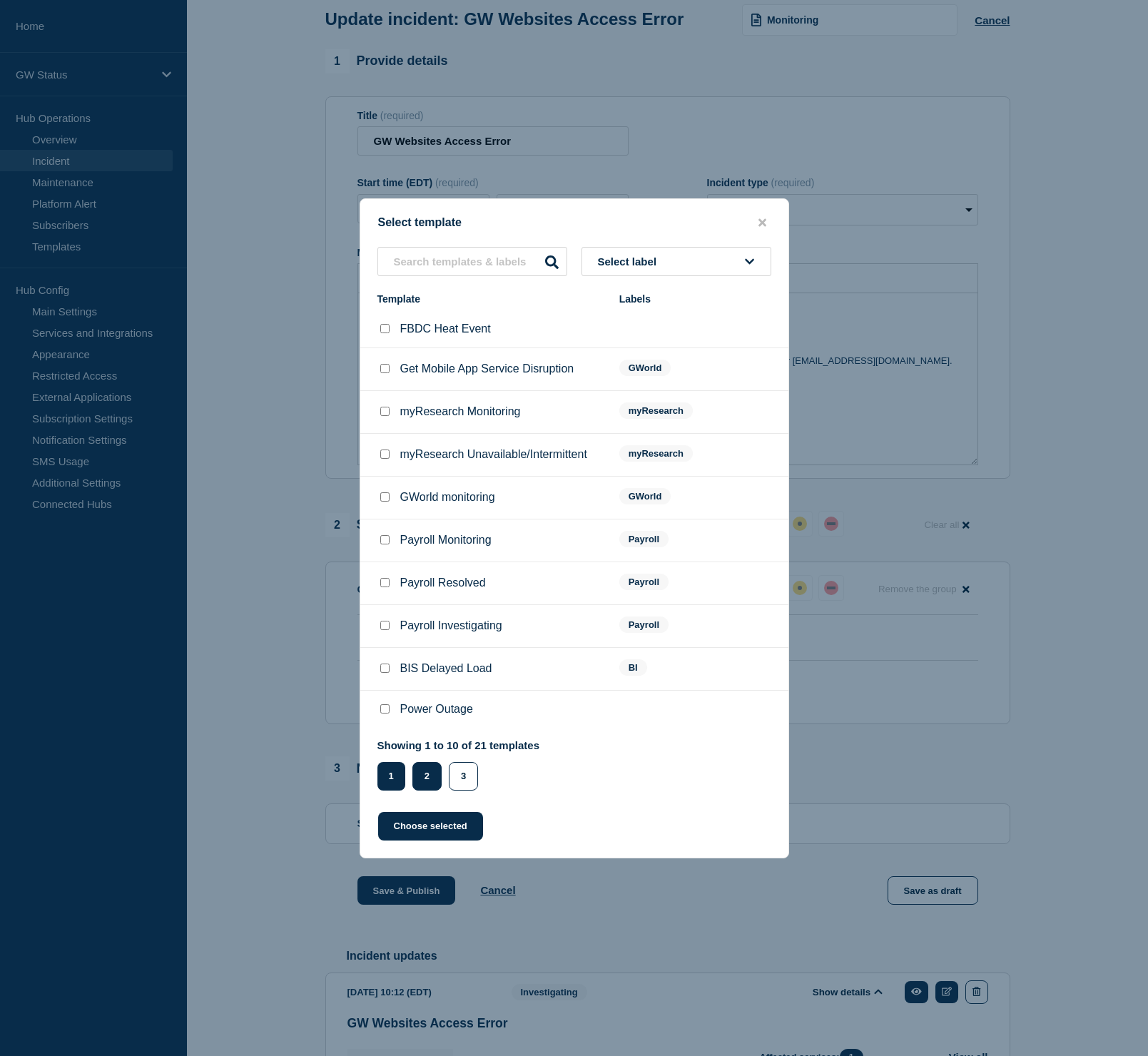 The height and width of the screenshot is (1056, 1148). I want to click on p: myResearch Unavailable/Intermittent, so click(493, 455).